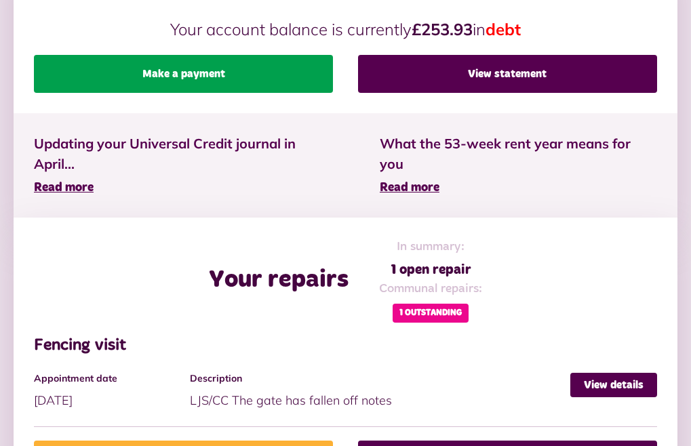 The image size is (691, 446). Describe the element at coordinates (431, 289) in the screenshot. I see `span: Communal repairs:` at that location.